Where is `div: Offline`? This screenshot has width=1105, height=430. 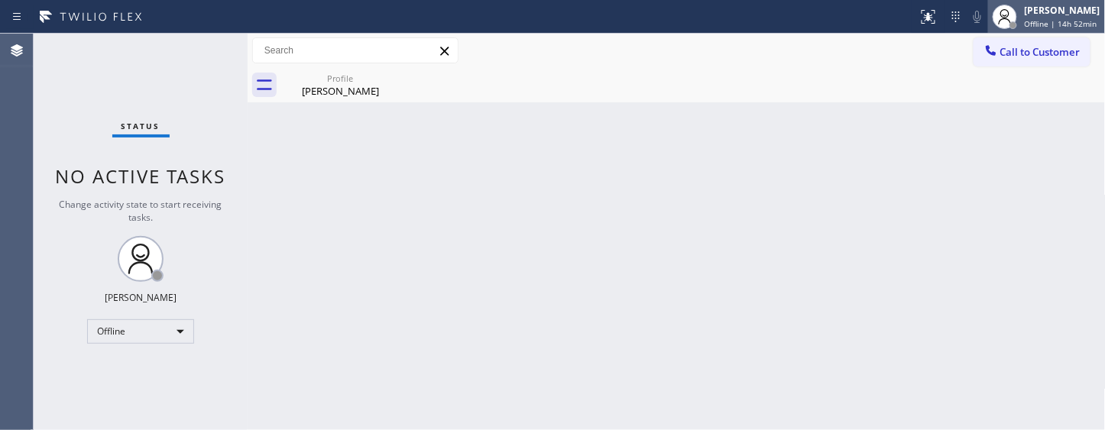 div: Offline is located at coordinates (141, 332).